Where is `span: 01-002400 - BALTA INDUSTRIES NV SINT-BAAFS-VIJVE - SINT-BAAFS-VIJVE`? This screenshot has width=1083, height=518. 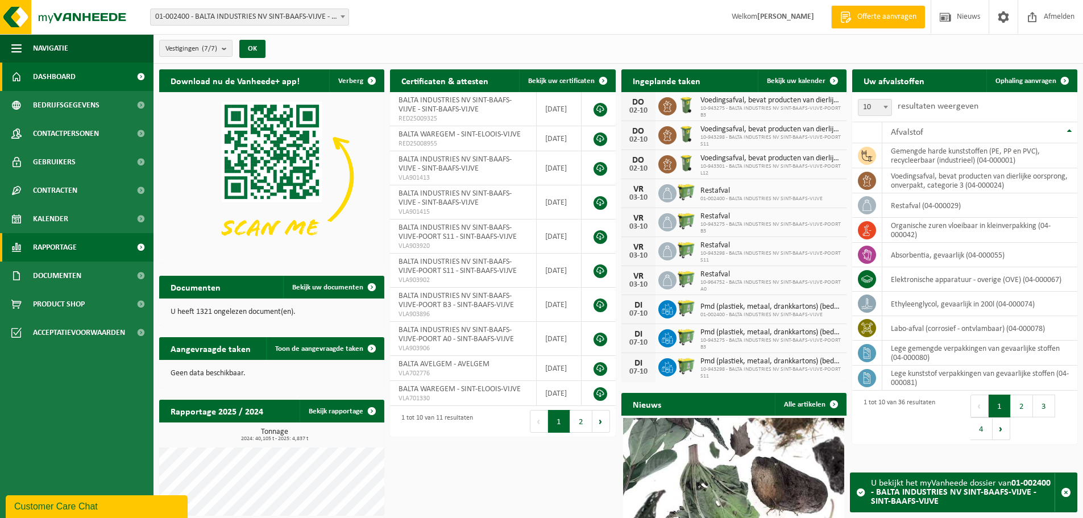
span: 01-002400 - BALTA INDUSTRIES NV SINT-BAAFS-VIJVE - SINT-BAAFS-VIJVE is located at coordinates (250, 17).